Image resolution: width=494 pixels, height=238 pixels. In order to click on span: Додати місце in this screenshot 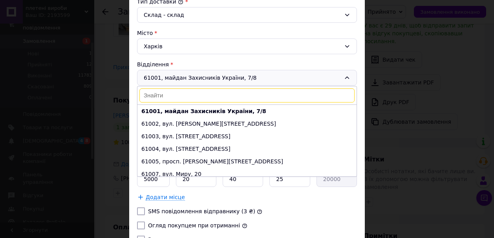, I will do `click(165, 197)`.